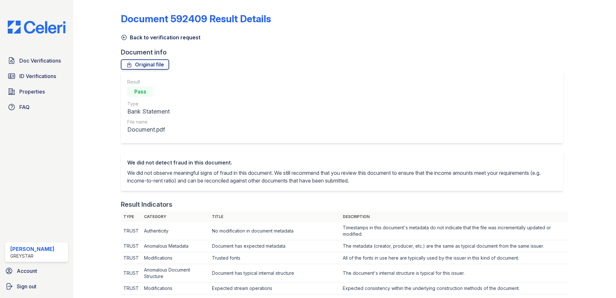 This screenshot has width=616, height=298. What do you see at coordinates (38, 76) in the screenshot?
I see `span: ID Verifications` at bounding box center [38, 76].